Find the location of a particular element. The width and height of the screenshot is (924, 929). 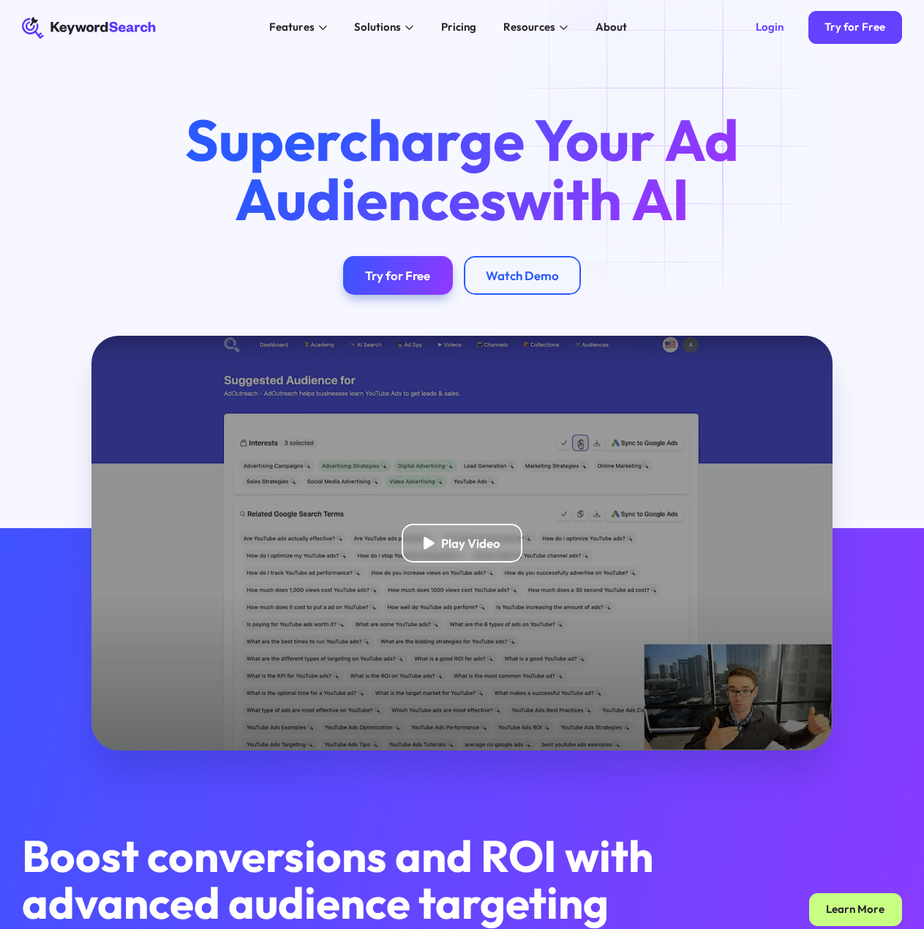

div: Pricing is located at coordinates (459, 27).